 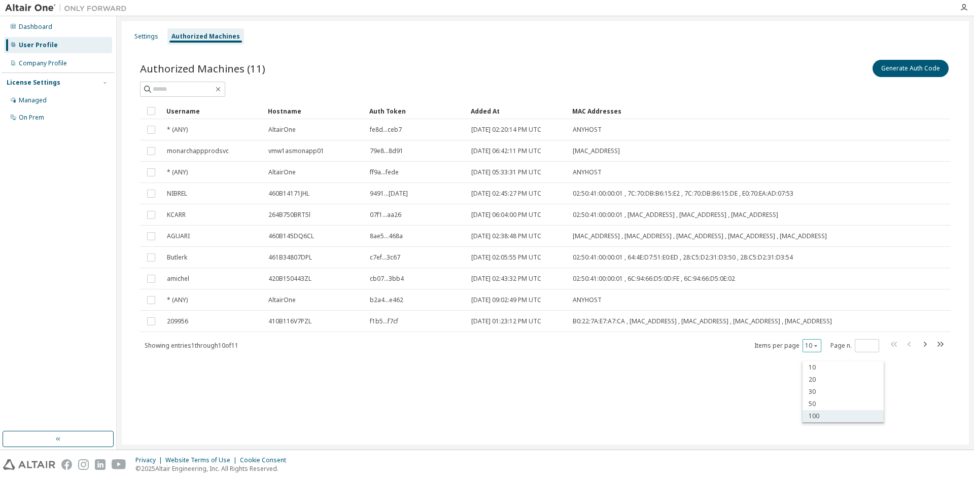 I want to click on span: Authorized Machines (11), so click(x=202, y=68).